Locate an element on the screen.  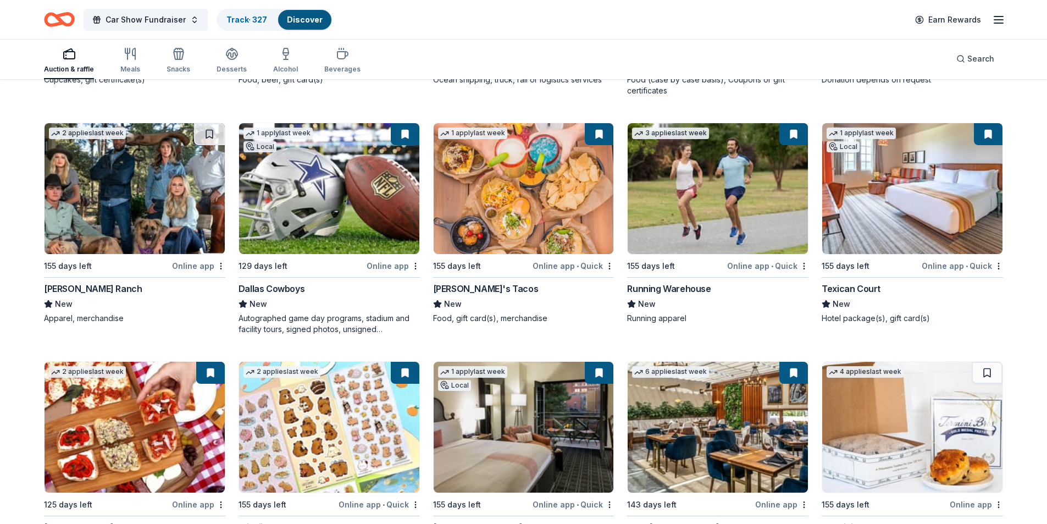
div: Alcohol is located at coordinates (285, 69).